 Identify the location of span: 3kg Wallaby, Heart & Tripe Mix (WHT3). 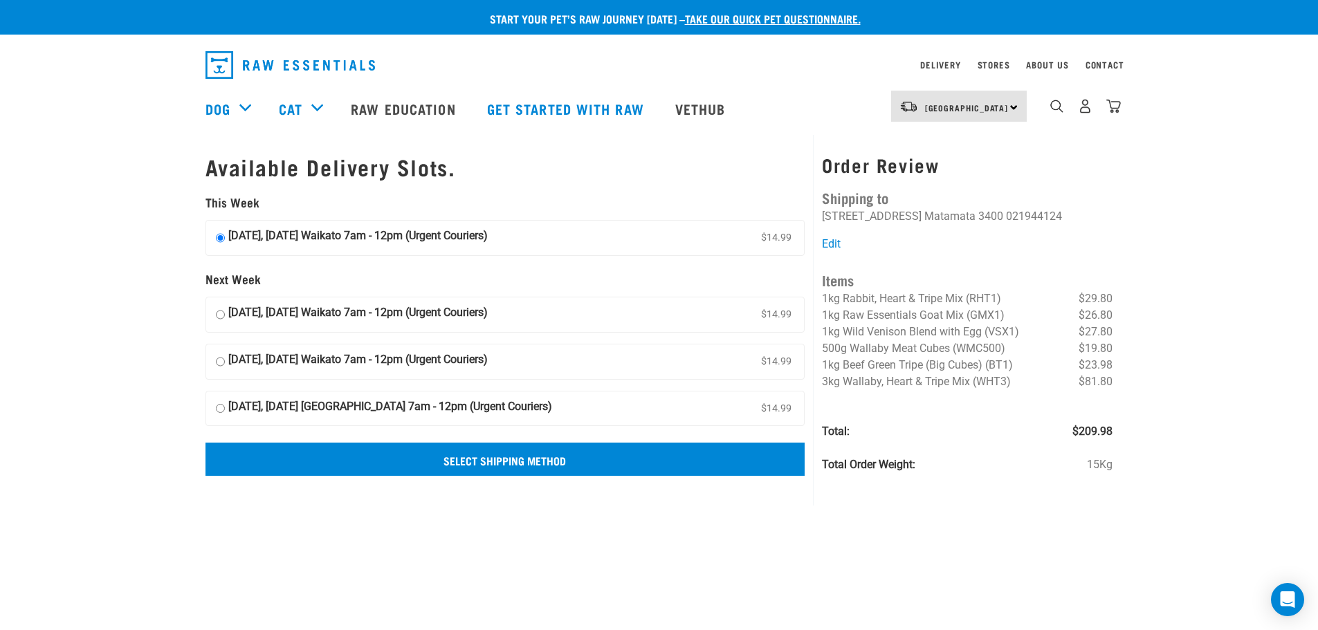
(916, 381).